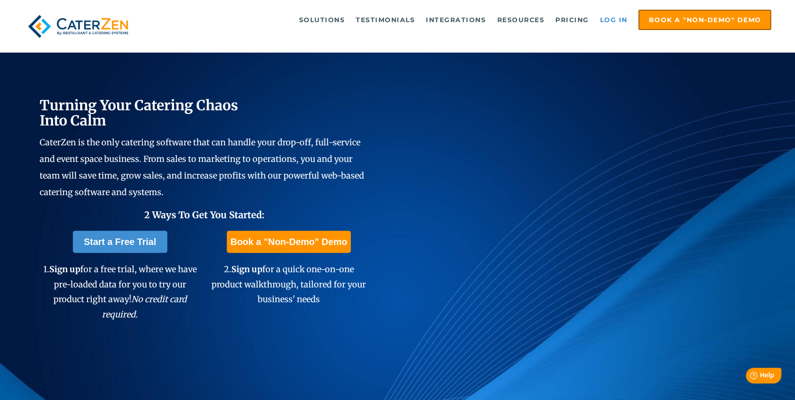 This screenshot has width=795, height=400. I want to click on img: caterzen, so click(78, 26).